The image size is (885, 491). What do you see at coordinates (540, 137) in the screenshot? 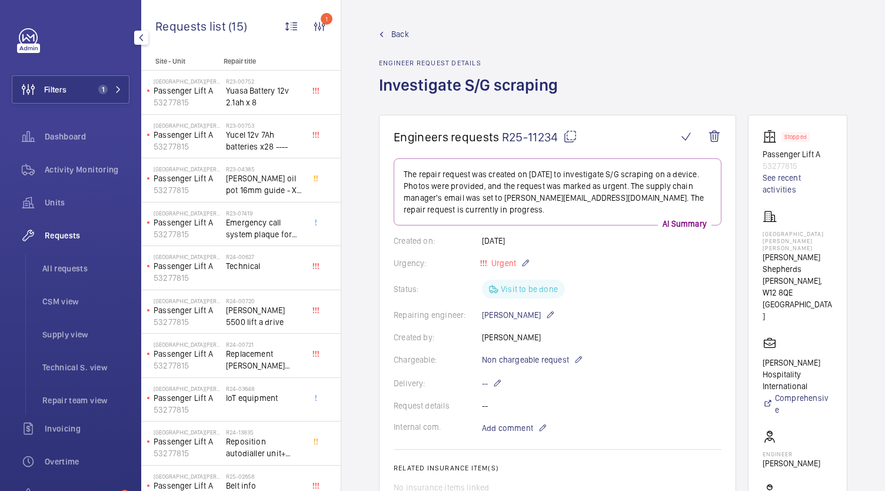
I see `span: R25-11234` at bounding box center [540, 137].